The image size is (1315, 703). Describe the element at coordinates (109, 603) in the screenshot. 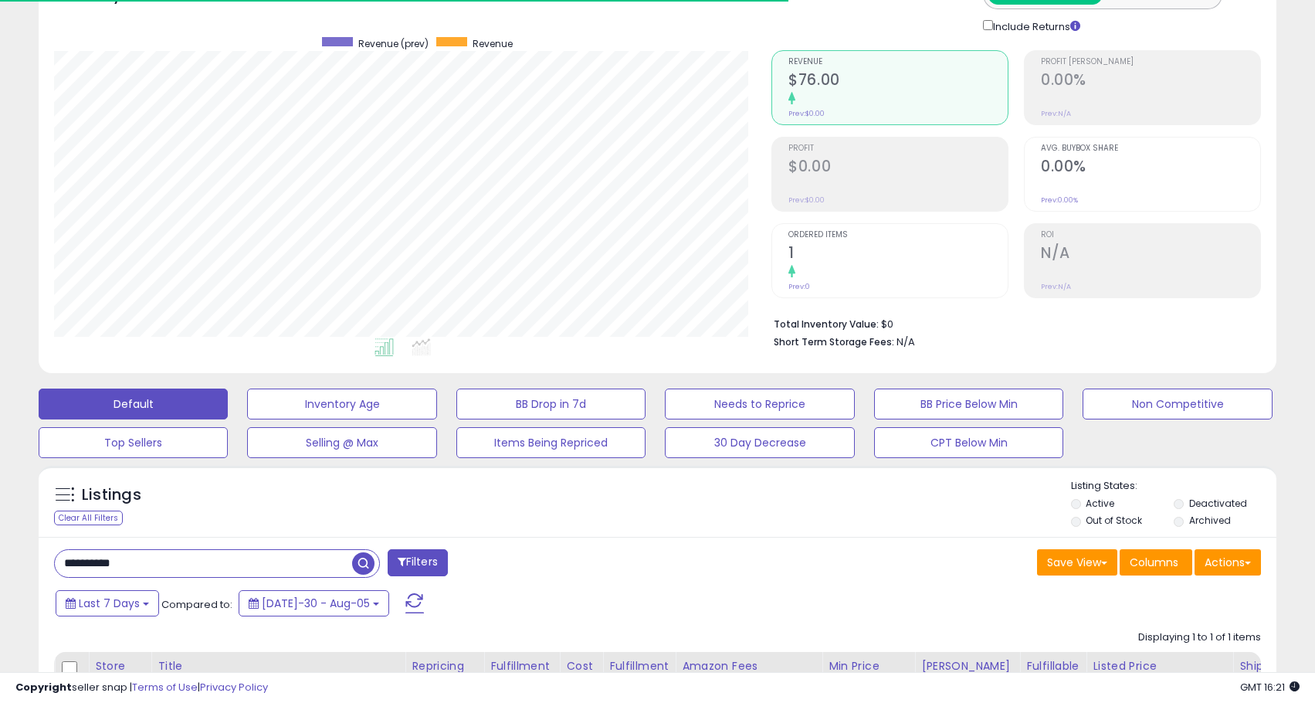

I see `span: Last 7 Days` at that location.